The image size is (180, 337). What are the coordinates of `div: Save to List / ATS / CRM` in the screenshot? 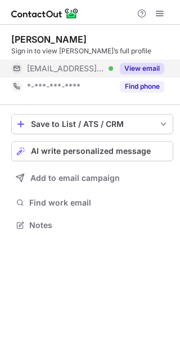 It's located at (92, 124).